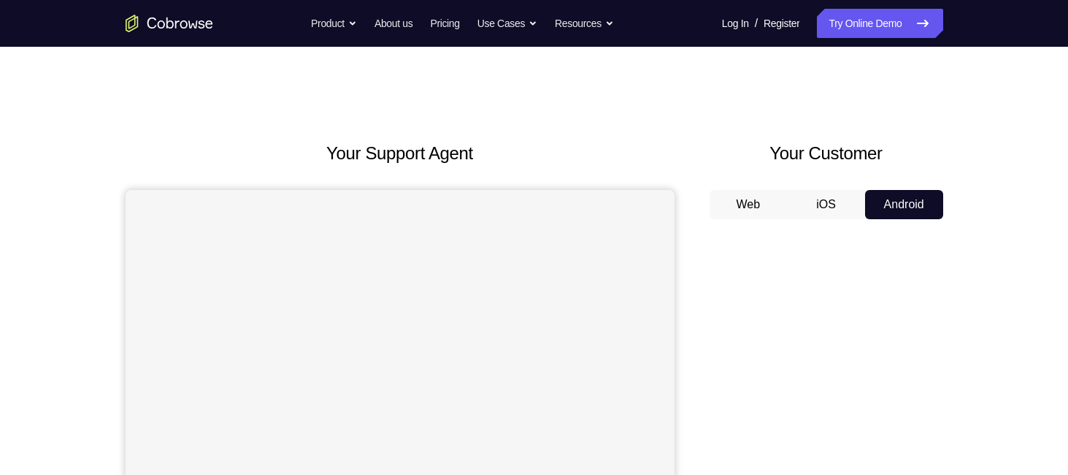 This screenshot has width=1068, height=475. I want to click on button: Product, so click(334, 23).